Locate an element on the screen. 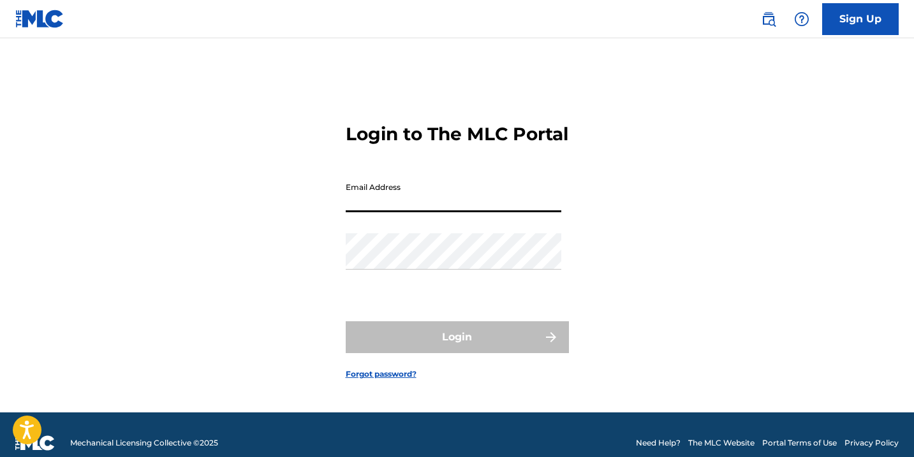 This screenshot has height=457, width=914. img: MLC Logo is located at coordinates (40, 18).